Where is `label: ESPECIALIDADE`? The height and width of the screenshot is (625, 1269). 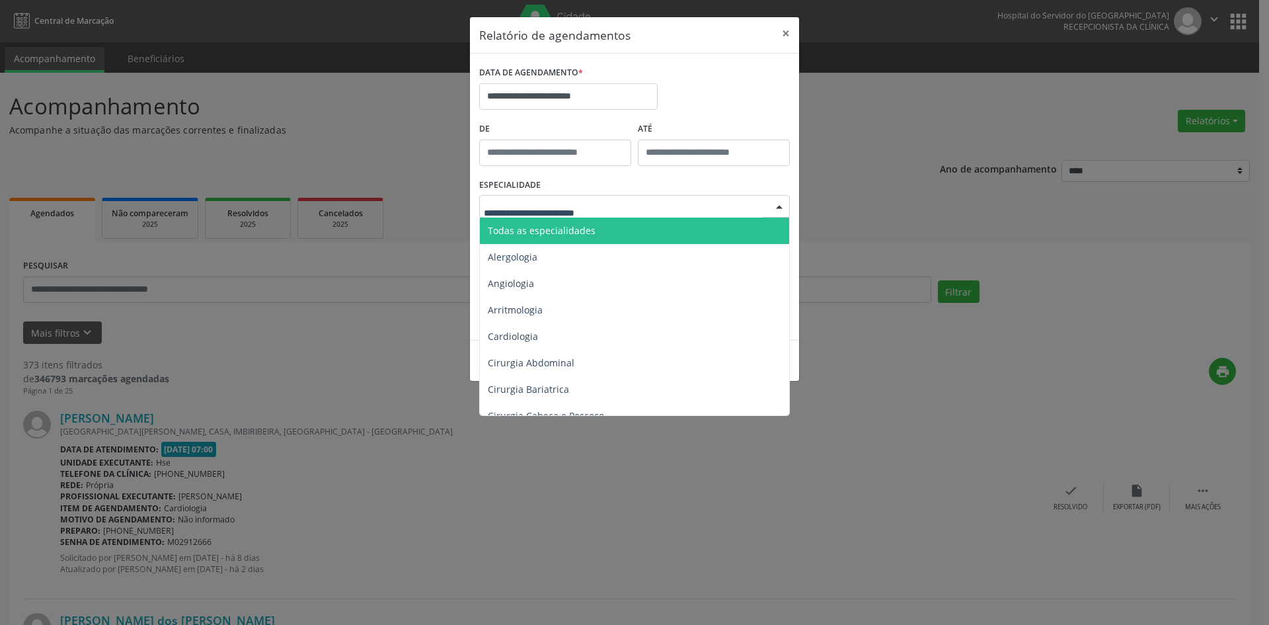
label: ESPECIALIDADE is located at coordinates (510, 185).